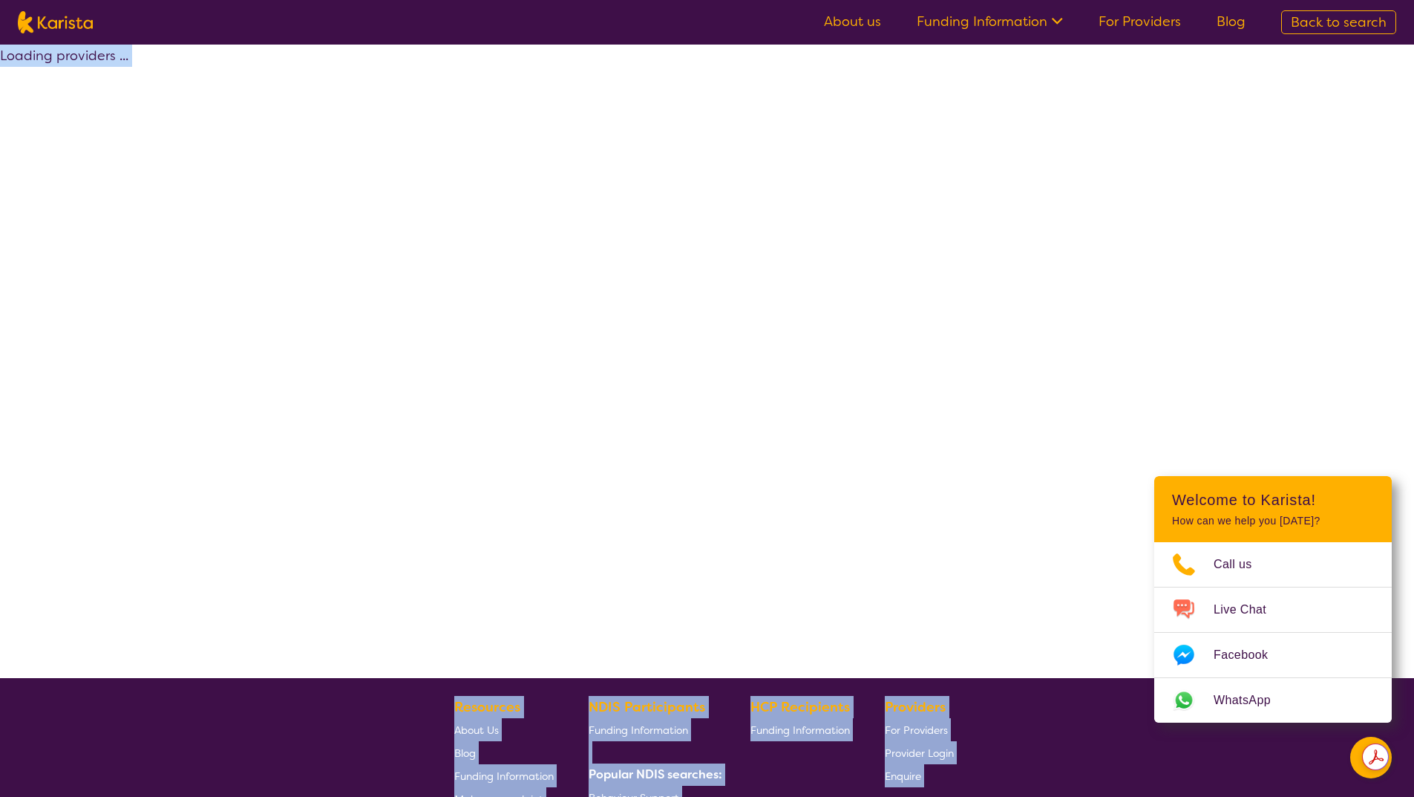 The image size is (1414, 797). What do you see at coordinates (919, 753) in the screenshot?
I see `span: Provider Login` at bounding box center [919, 753].